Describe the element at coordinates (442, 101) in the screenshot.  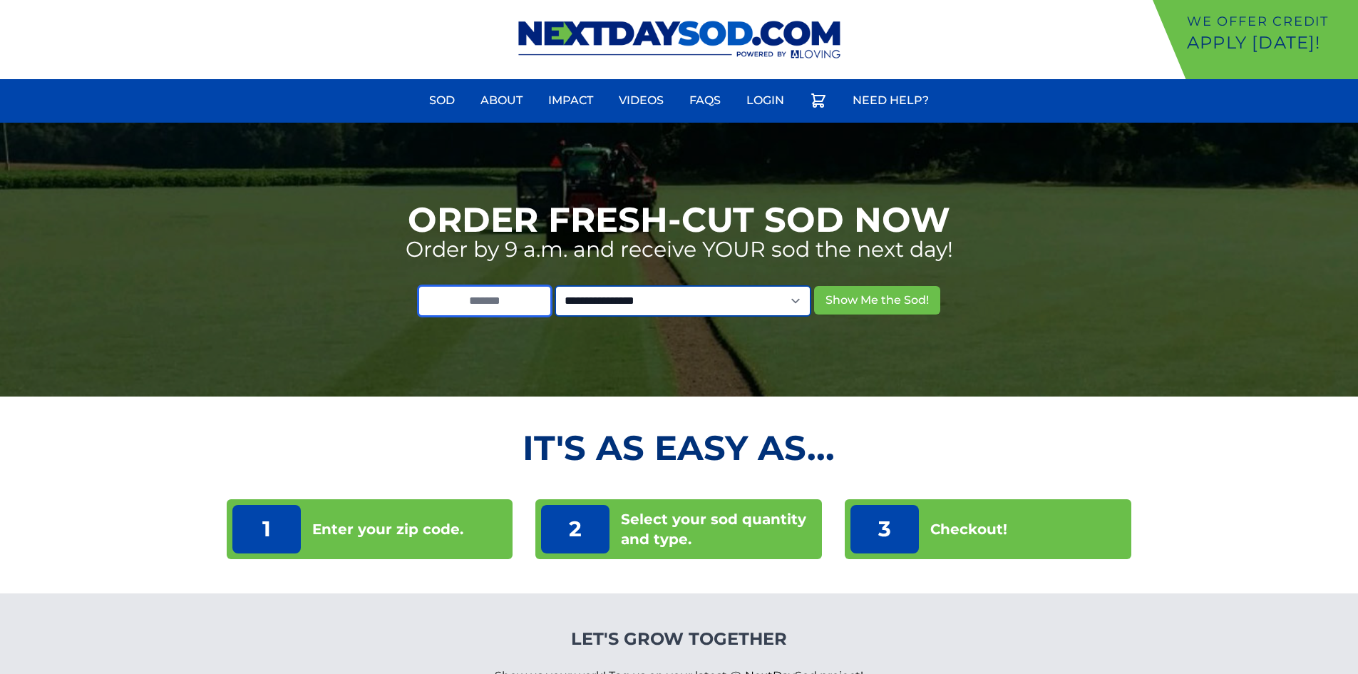
I see `a: Sod` at that location.